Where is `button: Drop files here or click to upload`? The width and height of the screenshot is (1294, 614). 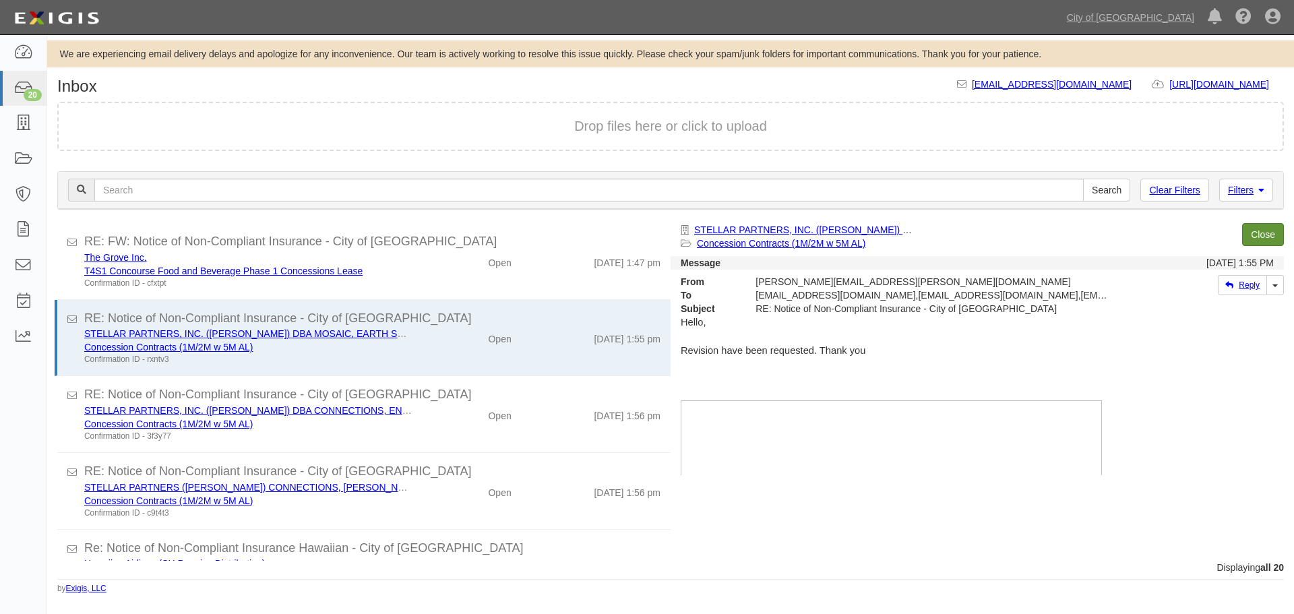
button: Drop files here or click to upload is located at coordinates (671, 126).